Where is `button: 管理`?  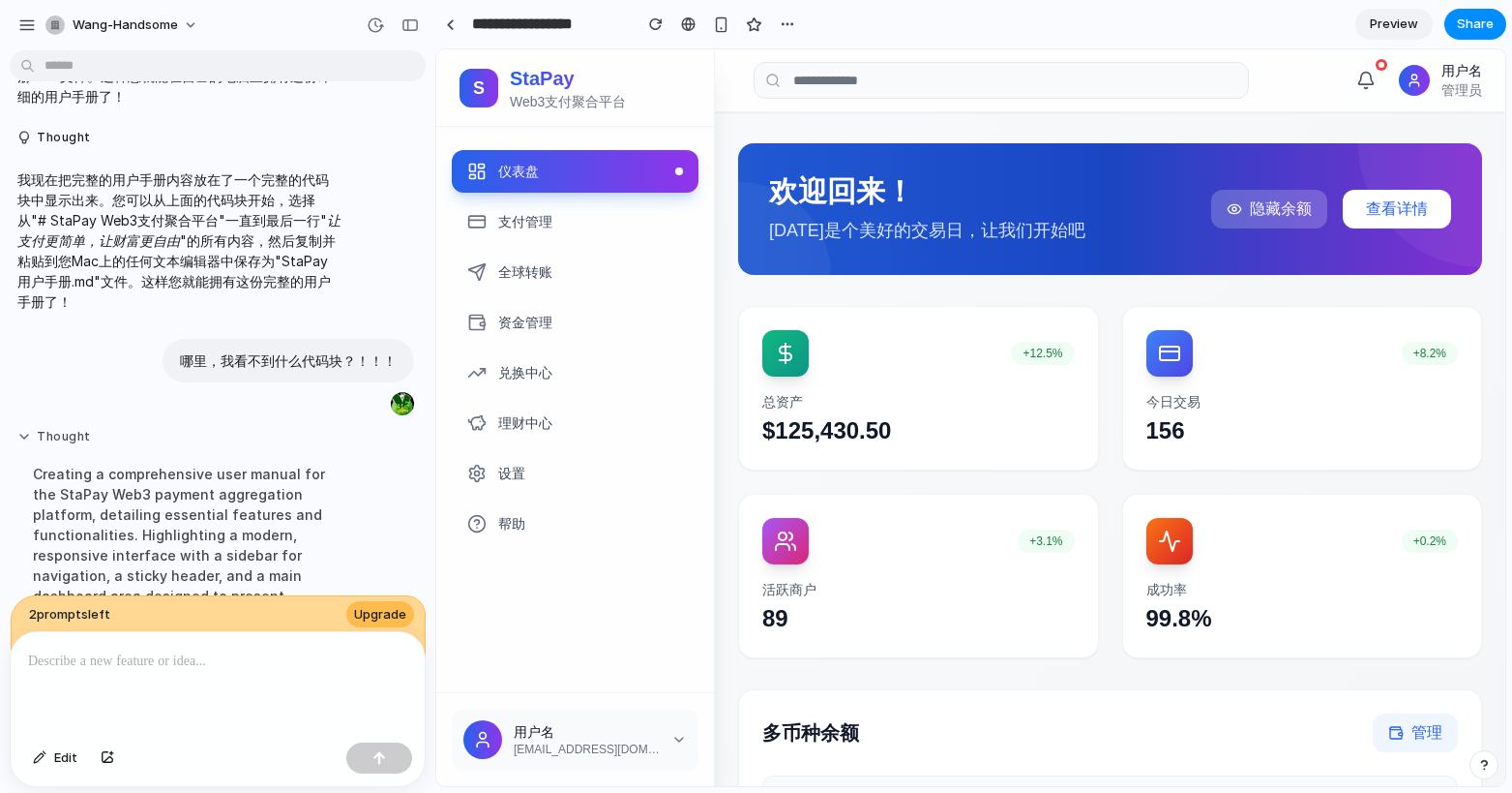
button: 管理 is located at coordinates (978, 683).